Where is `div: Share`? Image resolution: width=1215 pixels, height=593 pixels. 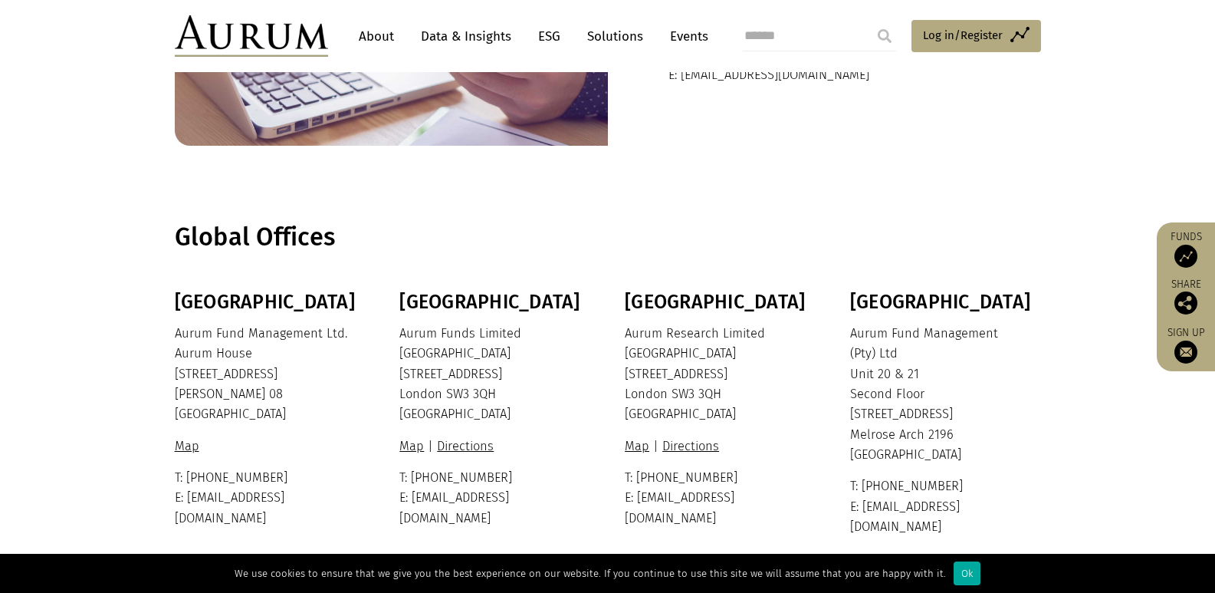 div: Share is located at coordinates (1186, 297).